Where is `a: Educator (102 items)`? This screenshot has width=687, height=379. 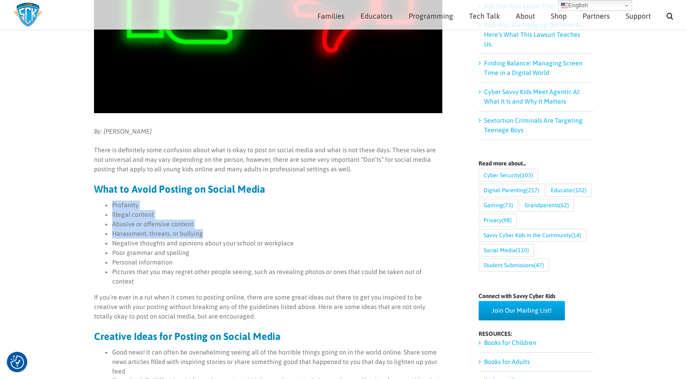 a: Educator (102 items) is located at coordinates (568, 190).